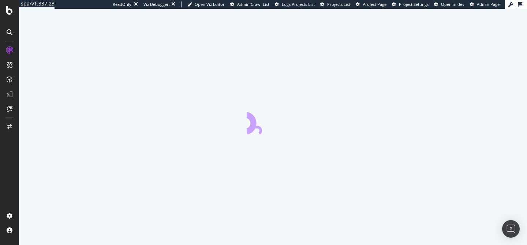 The width and height of the screenshot is (527, 245). I want to click on span: Projects List, so click(339, 4).